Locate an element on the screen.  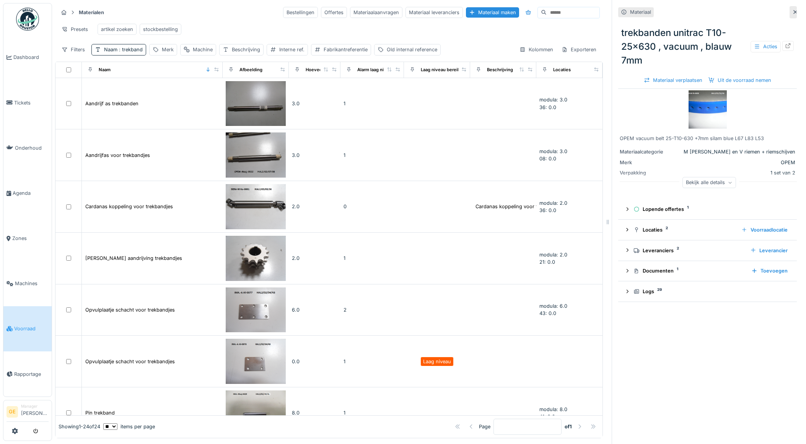
div: 6.0 is located at coordinates (314, 309).